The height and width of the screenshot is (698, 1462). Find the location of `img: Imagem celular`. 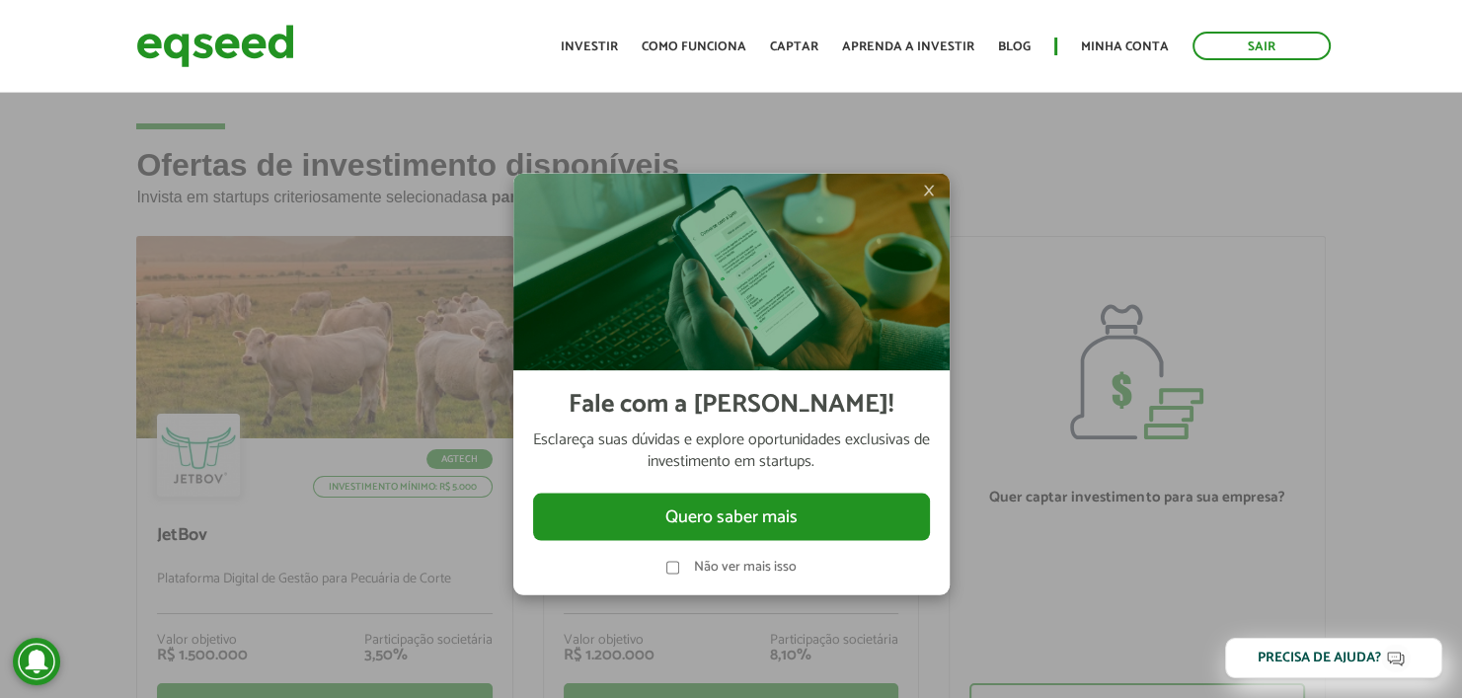

img: Imagem celular is located at coordinates (732, 273).